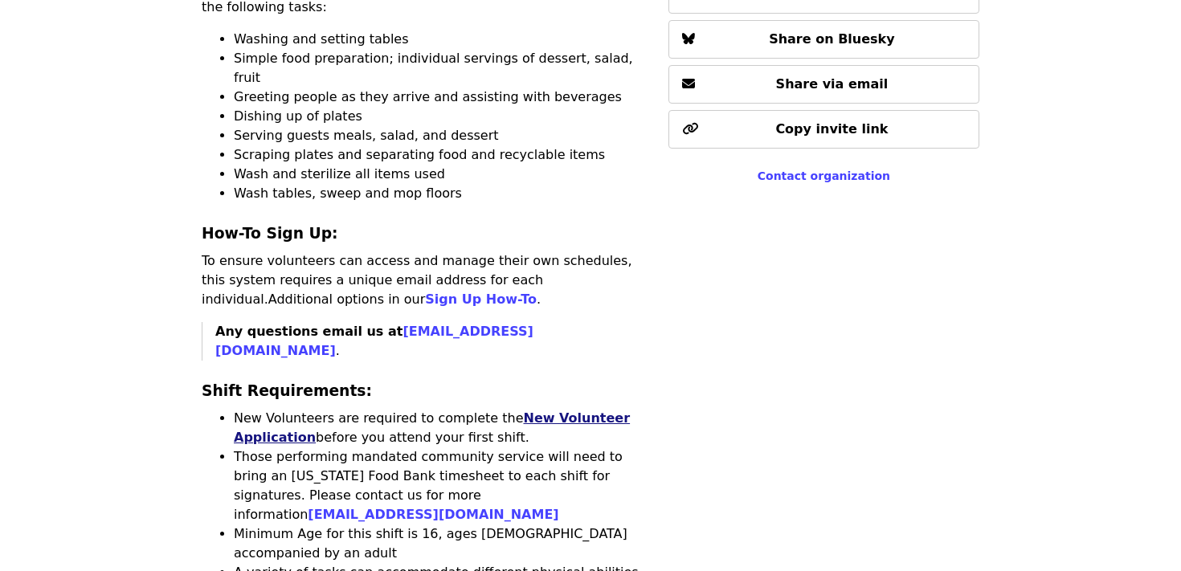 The image size is (1181, 571). I want to click on a: Sign Up How-To, so click(480, 299).